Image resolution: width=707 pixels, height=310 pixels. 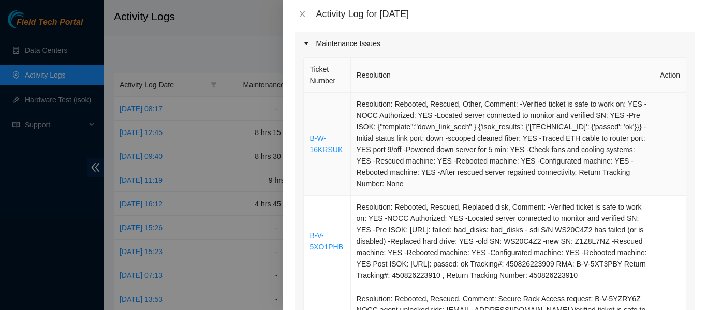 I want to click on span: close, so click(x=302, y=14).